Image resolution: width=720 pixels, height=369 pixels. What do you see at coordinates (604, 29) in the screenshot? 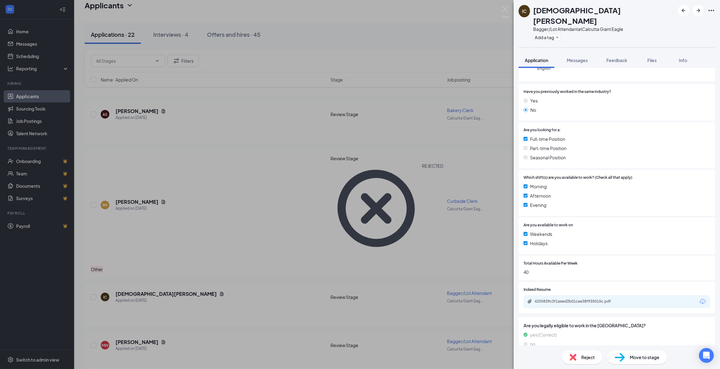
I see `div: Bagger/Lot Attendant at Calcutta Giant Eagle` at bounding box center [604, 29].